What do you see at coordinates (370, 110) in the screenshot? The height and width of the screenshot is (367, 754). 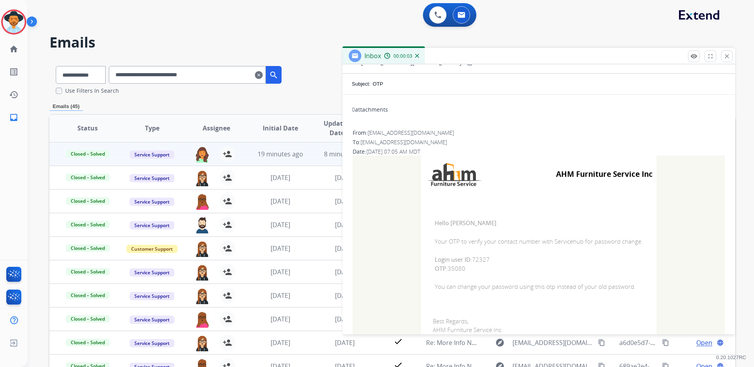 I see `div: attachments` at bounding box center [370, 110].